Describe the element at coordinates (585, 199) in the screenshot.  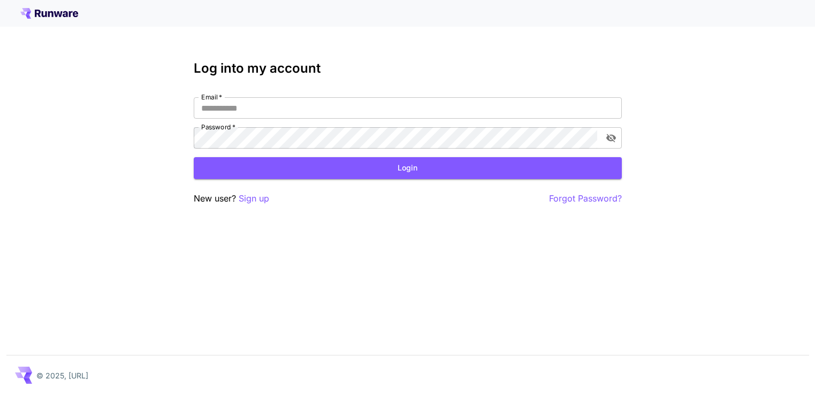
I see `button: Forgot Password?` at that location.